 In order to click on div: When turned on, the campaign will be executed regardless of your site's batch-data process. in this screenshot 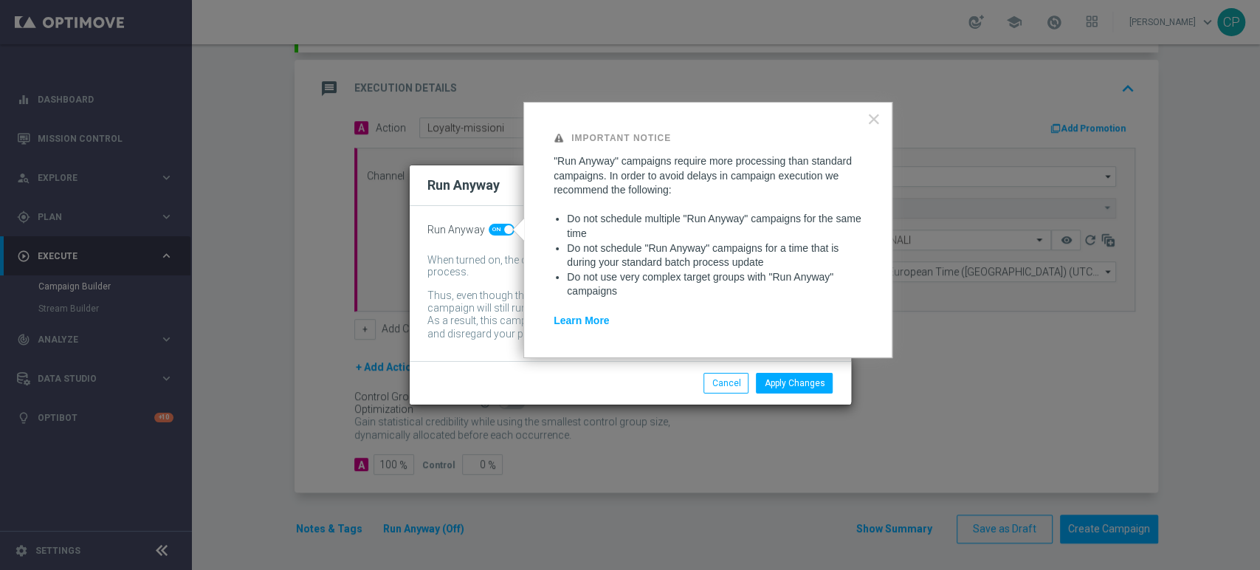, I will do `click(619, 266)`.